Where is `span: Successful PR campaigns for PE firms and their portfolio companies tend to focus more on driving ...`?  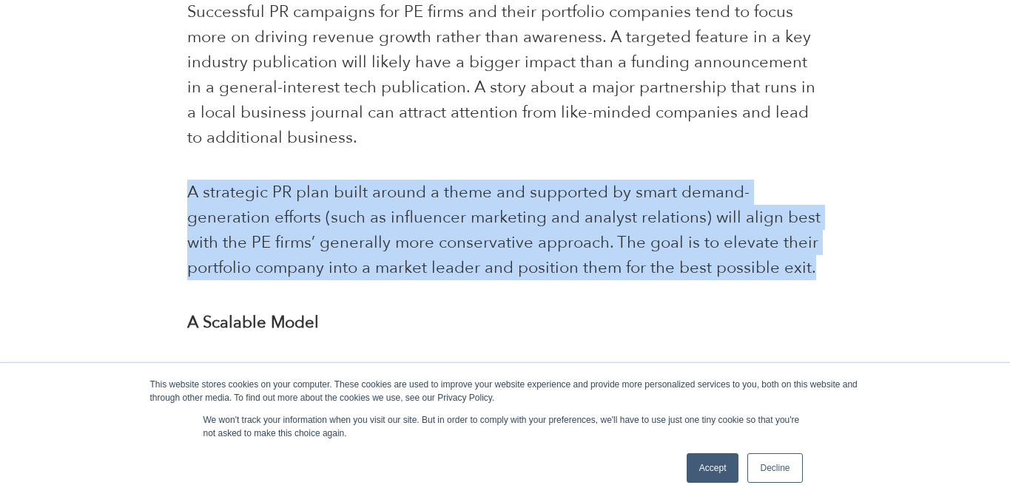
span: Successful PR campaigns for PE firms and their portfolio companies tend to focus more on driving ... is located at coordinates (501, 75).